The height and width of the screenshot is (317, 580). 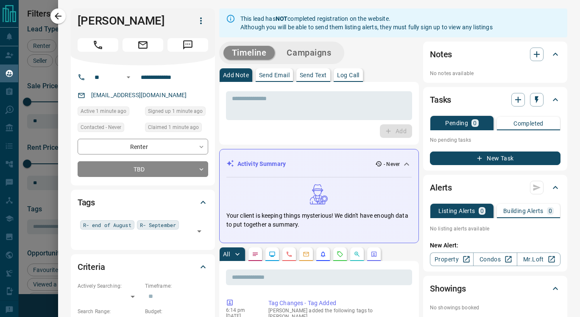 I want to click on svg: Requests, so click(x=340, y=254).